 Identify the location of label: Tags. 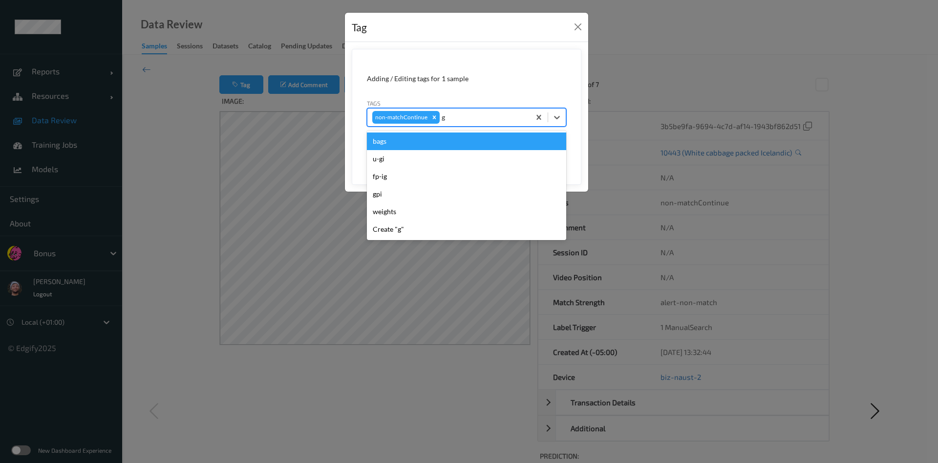
(374, 103).